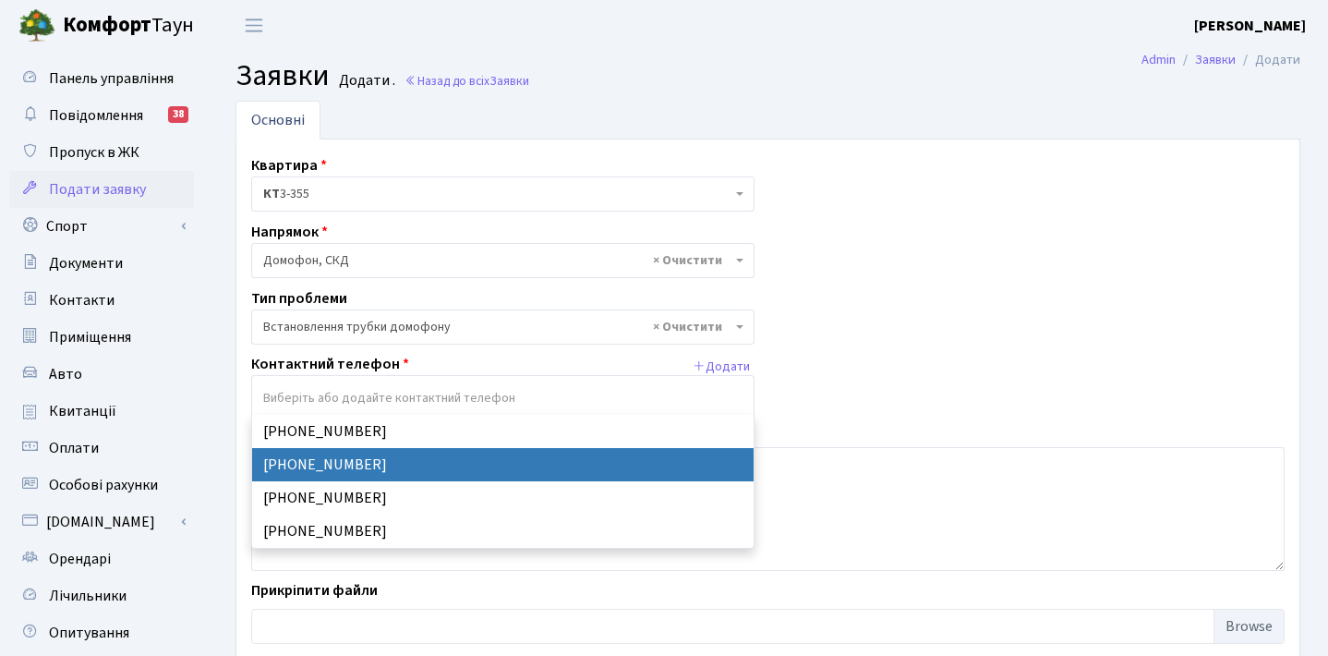 The height and width of the screenshot is (656, 1328). What do you see at coordinates (365, 80) in the screenshot?
I see `small: Додати .` at bounding box center [365, 80].